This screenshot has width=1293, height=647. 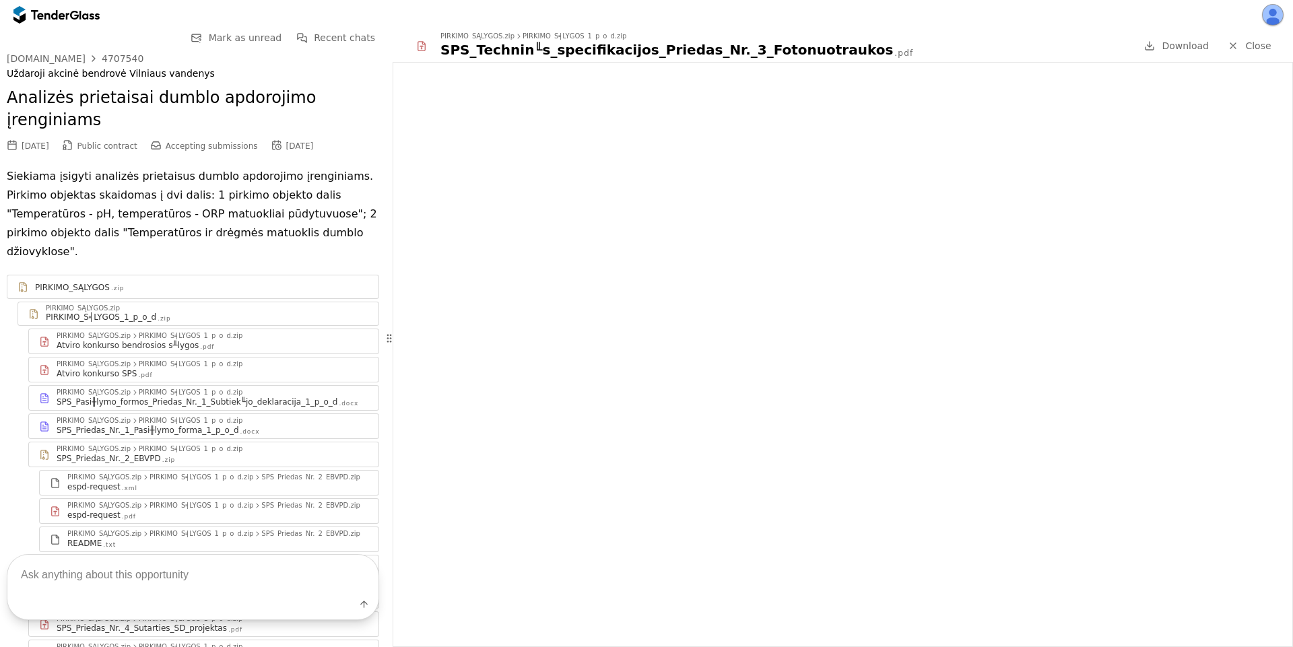 I want to click on span: Public contract, so click(x=107, y=146).